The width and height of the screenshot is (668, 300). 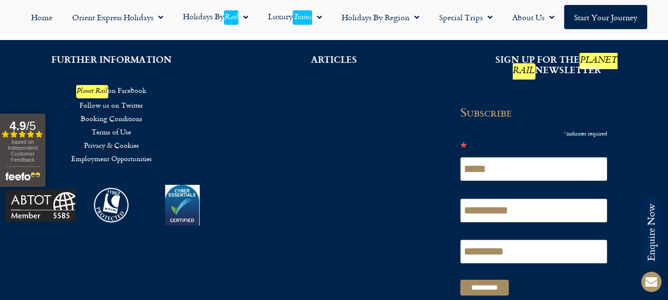 What do you see at coordinates (466, 17) in the screenshot?
I see `a: Special Trips` at bounding box center [466, 17].